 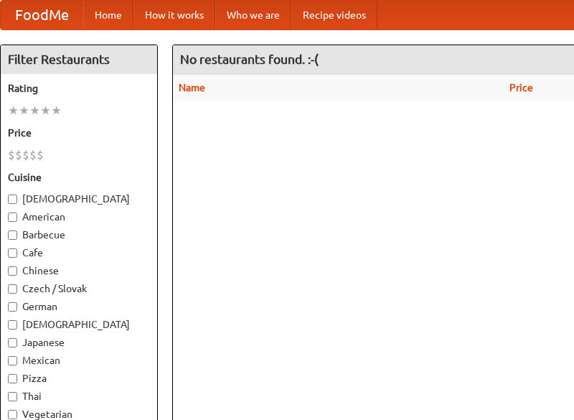 I want to click on label: Cafe, so click(x=79, y=253).